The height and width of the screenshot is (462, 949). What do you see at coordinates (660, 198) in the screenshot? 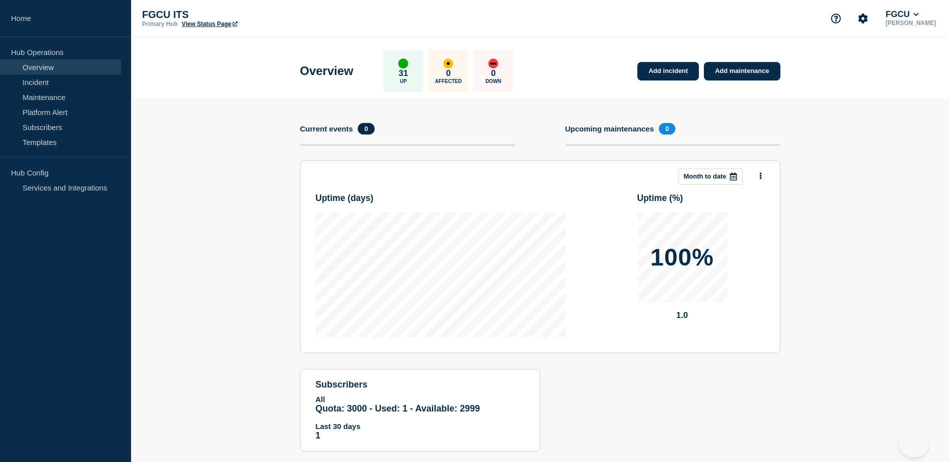
I see `h3: Uptime ( % )` at bounding box center [660, 198].